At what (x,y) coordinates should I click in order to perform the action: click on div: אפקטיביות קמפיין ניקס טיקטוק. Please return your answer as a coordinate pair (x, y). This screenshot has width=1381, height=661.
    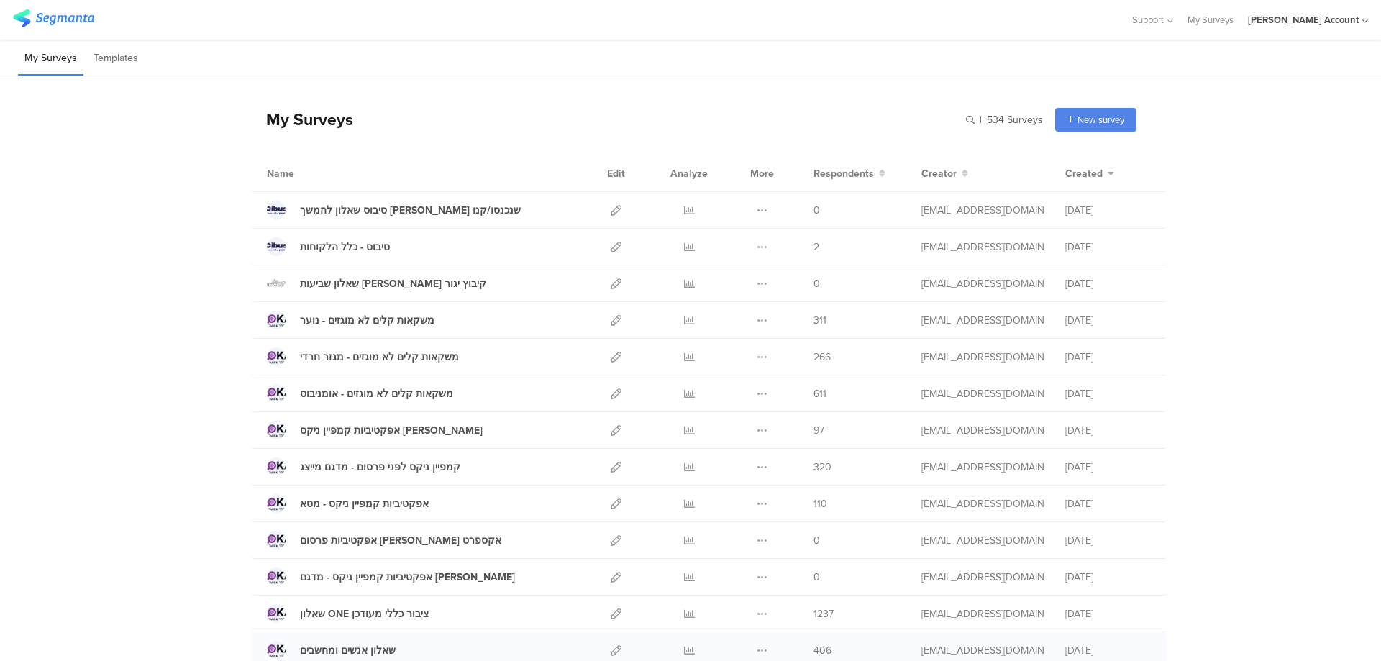
    Looking at the image, I should click on (391, 430).